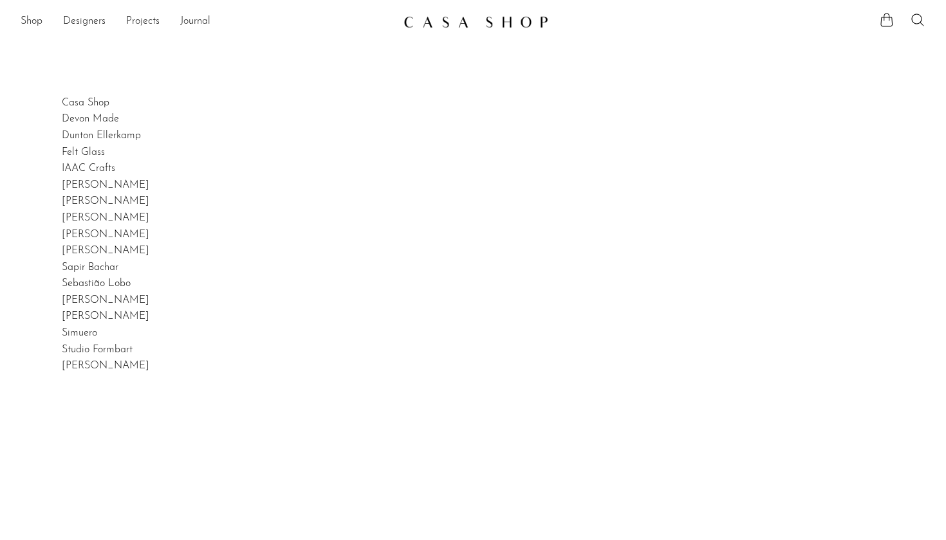 The width and height of the screenshot is (946, 540). I want to click on a: Journal, so click(195, 22).